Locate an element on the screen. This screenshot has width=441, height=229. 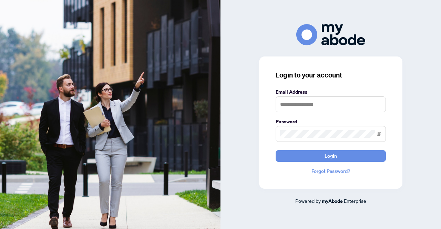
span: Enterprise is located at coordinates (355, 201).